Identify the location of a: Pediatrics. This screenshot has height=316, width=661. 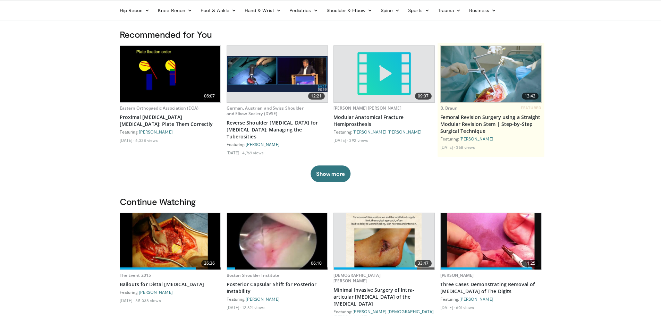
(304, 10).